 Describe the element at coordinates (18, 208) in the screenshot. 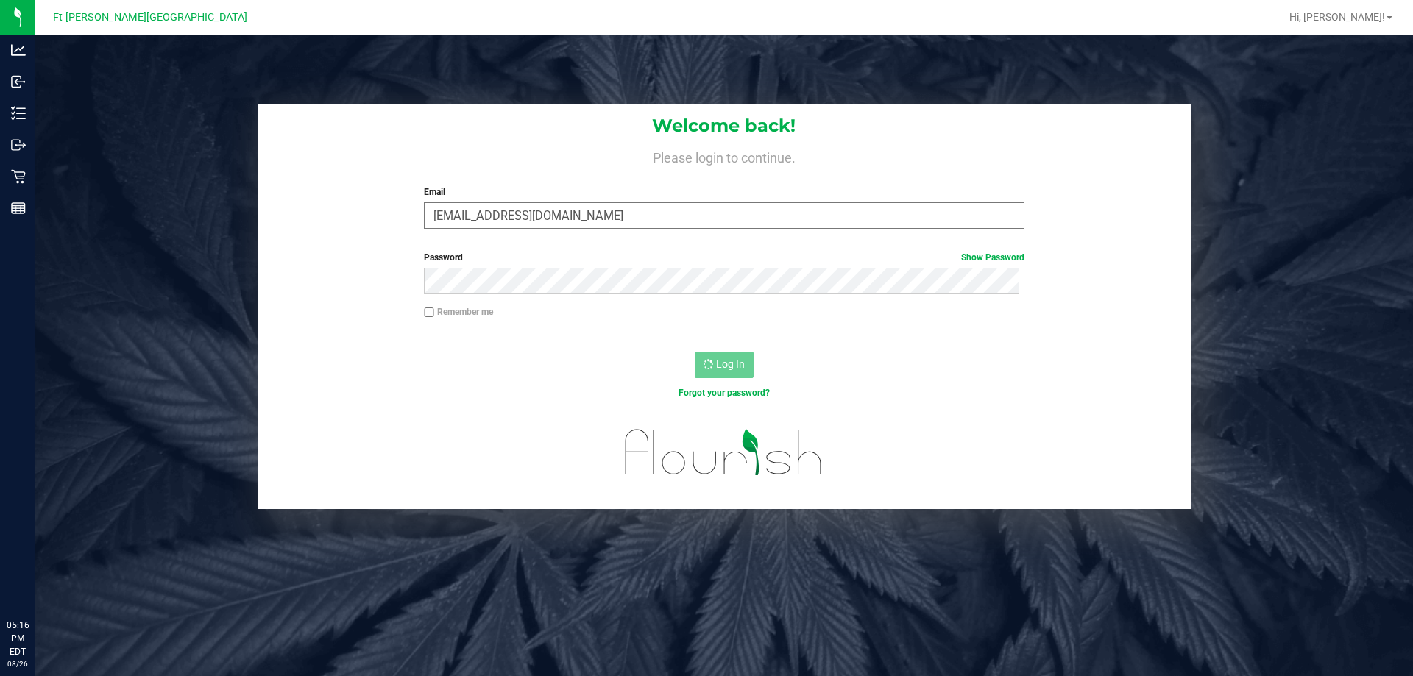

I see `inline-svg: Reports` at that location.